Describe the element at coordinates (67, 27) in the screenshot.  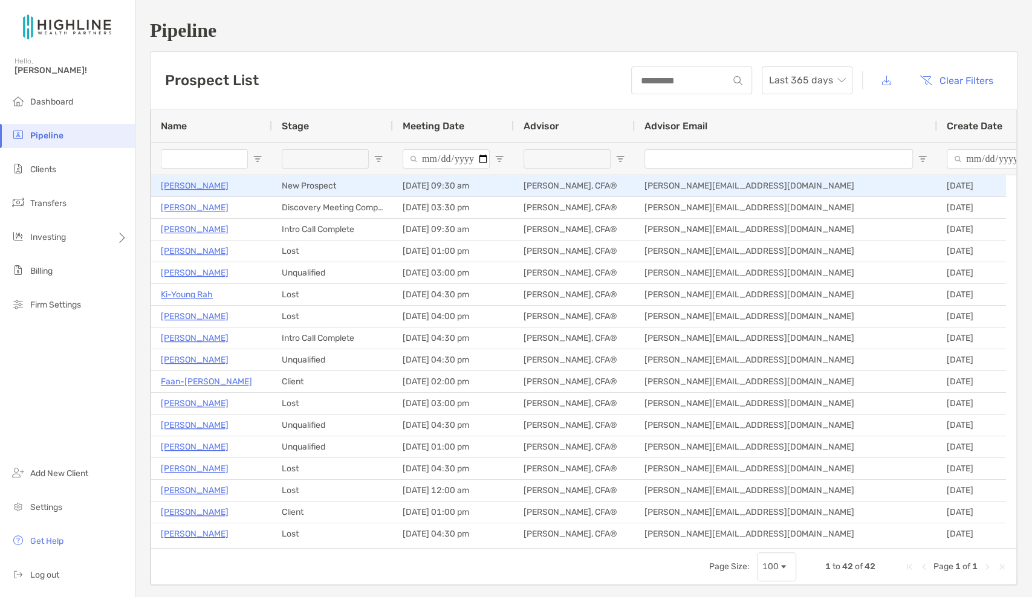
I see `img: Zoe Logo` at that location.